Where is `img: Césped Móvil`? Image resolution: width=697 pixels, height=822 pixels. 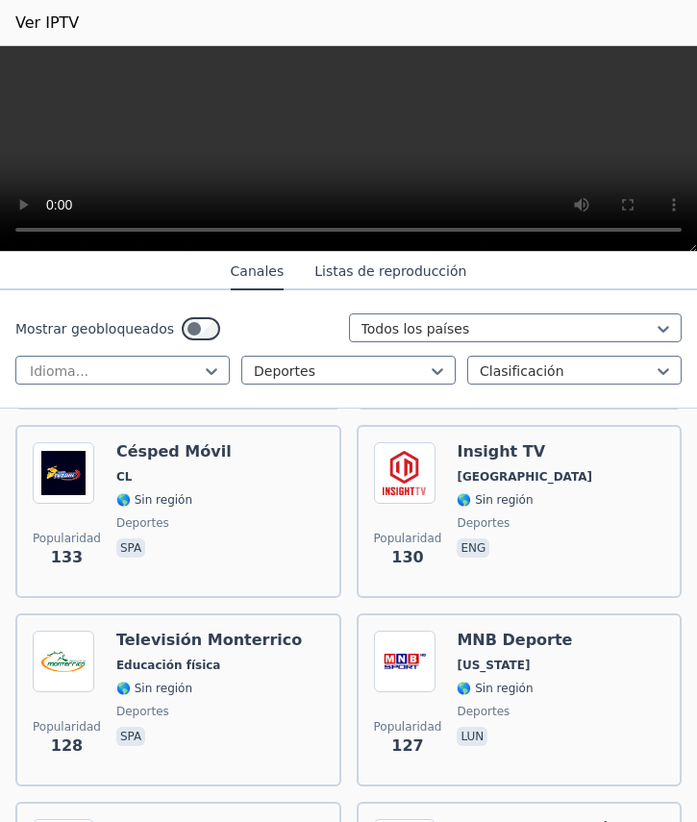 img: Césped Móvil is located at coordinates (63, 473).